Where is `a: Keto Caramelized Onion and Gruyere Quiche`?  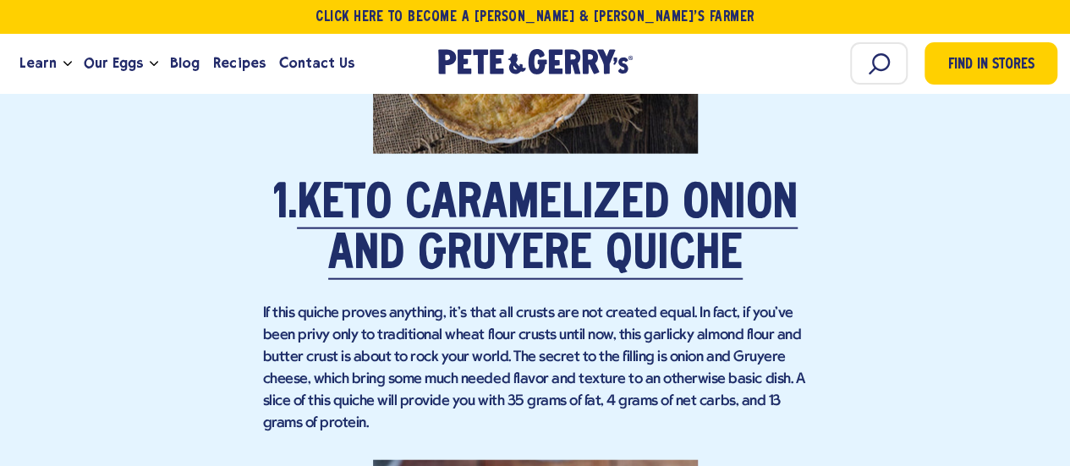
a: Keto Caramelized Onion and Gruyere Quiche is located at coordinates (547, 231).